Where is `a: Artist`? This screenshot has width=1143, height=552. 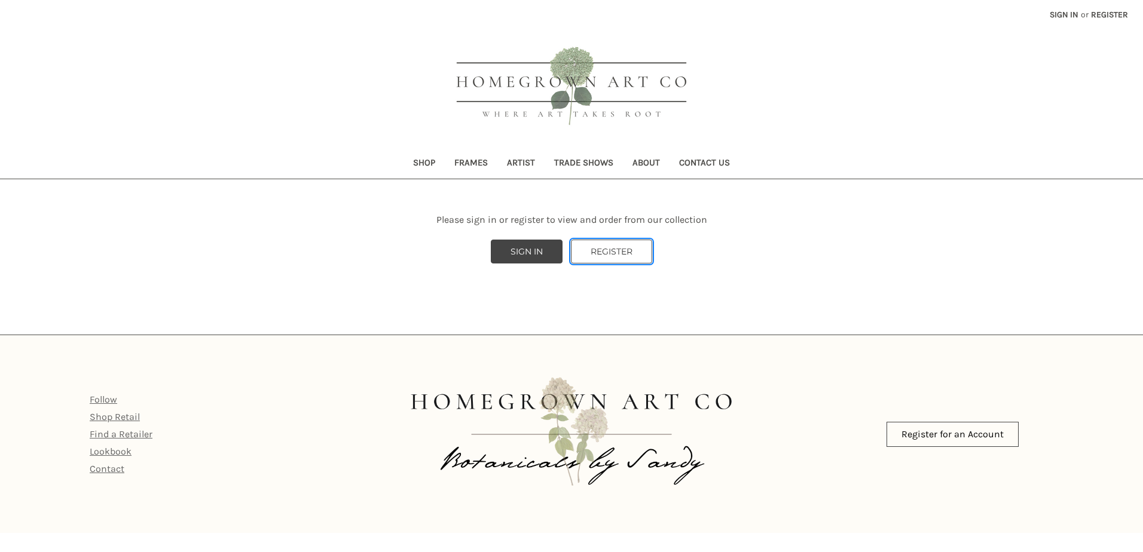 a: Artist is located at coordinates (521, 164).